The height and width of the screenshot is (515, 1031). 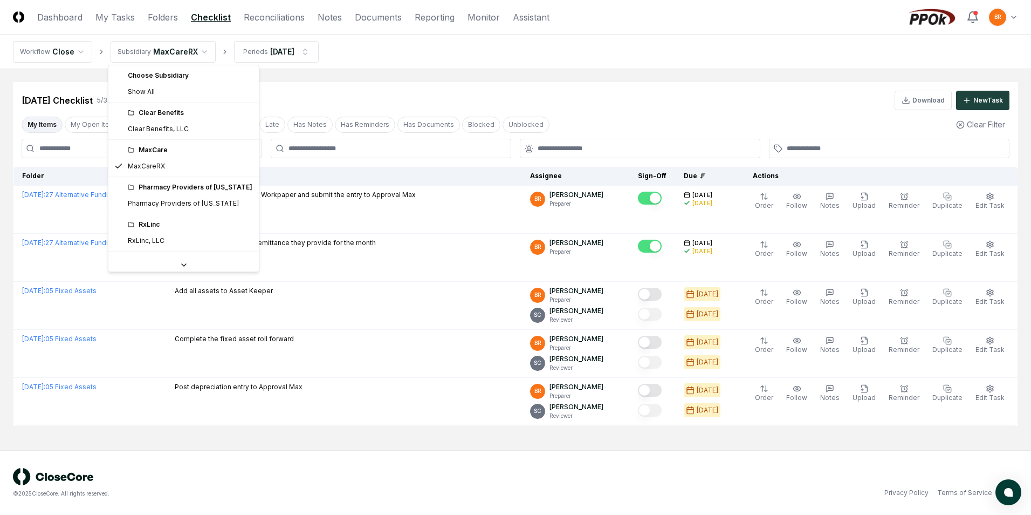 What do you see at coordinates (190, 113) in the screenshot?
I see `div: Clear Benefits` at bounding box center [190, 113].